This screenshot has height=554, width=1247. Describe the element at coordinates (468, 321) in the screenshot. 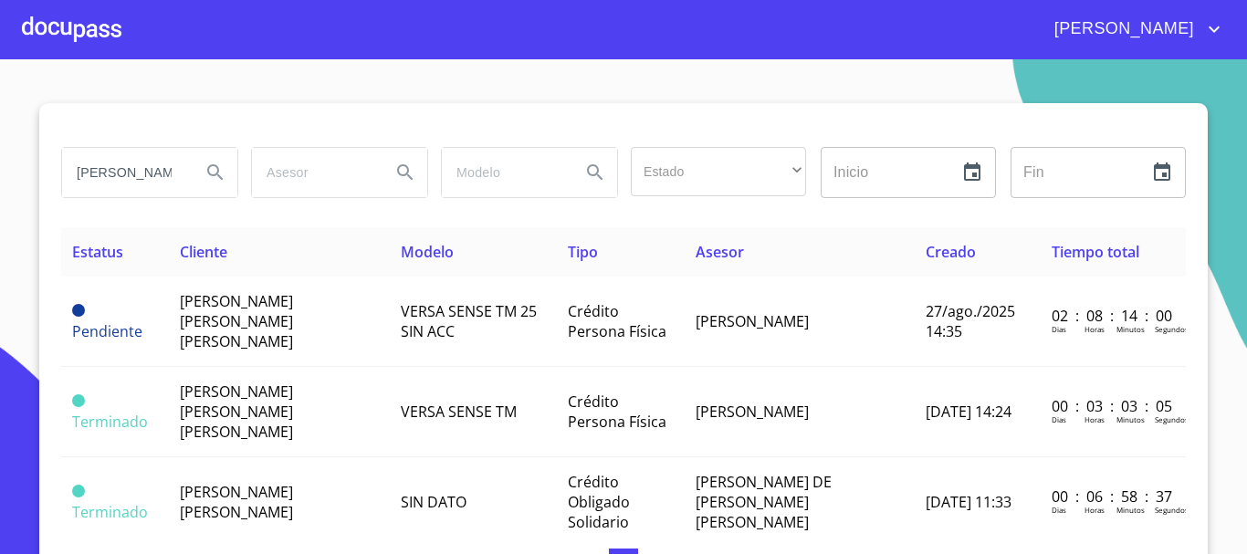

I see `span: VERSA SENSE TM 25 SIN ACC` at that location.